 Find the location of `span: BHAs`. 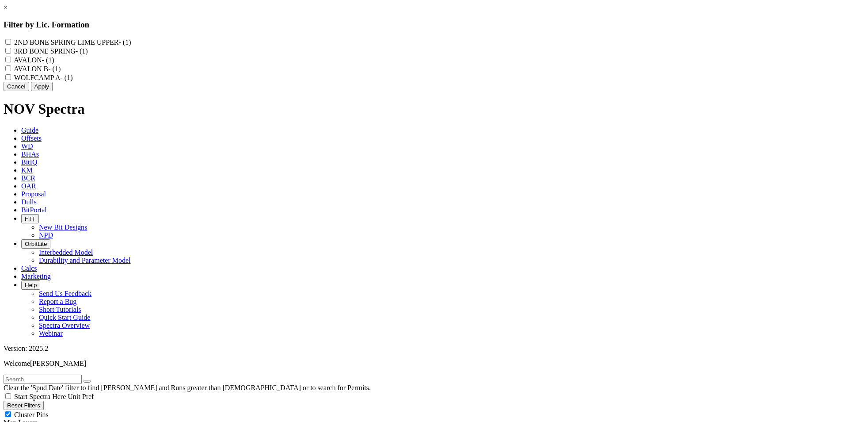

span: BHAs is located at coordinates (30, 154).